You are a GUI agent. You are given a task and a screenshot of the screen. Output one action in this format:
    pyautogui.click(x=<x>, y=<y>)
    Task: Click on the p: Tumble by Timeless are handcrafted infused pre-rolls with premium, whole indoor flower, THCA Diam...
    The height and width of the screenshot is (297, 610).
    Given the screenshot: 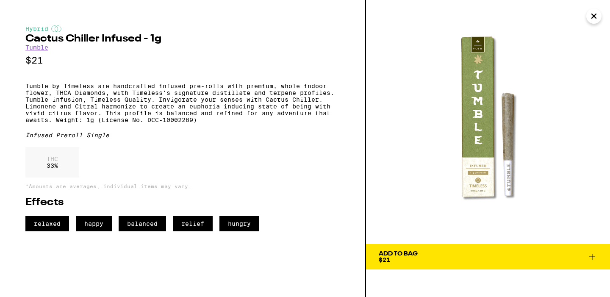 What is the action you would take?
    pyautogui.click(x=183, y=103)
    